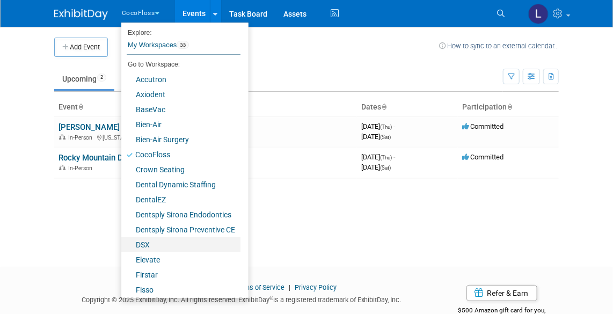 This screenshot has height=314, width=613. Describe the element at coordinates (181, 290) in the screenshot. I see `a: Fisso` at that location.